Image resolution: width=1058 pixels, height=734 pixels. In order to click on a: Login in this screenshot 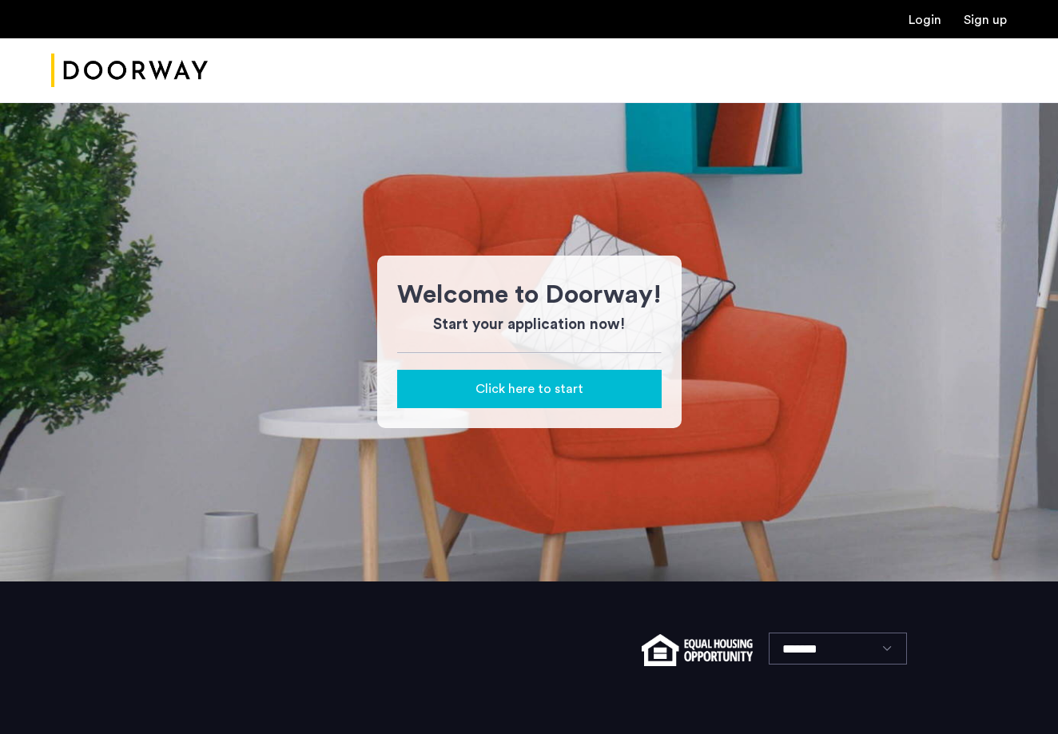, I will do `click(924, 20)`.